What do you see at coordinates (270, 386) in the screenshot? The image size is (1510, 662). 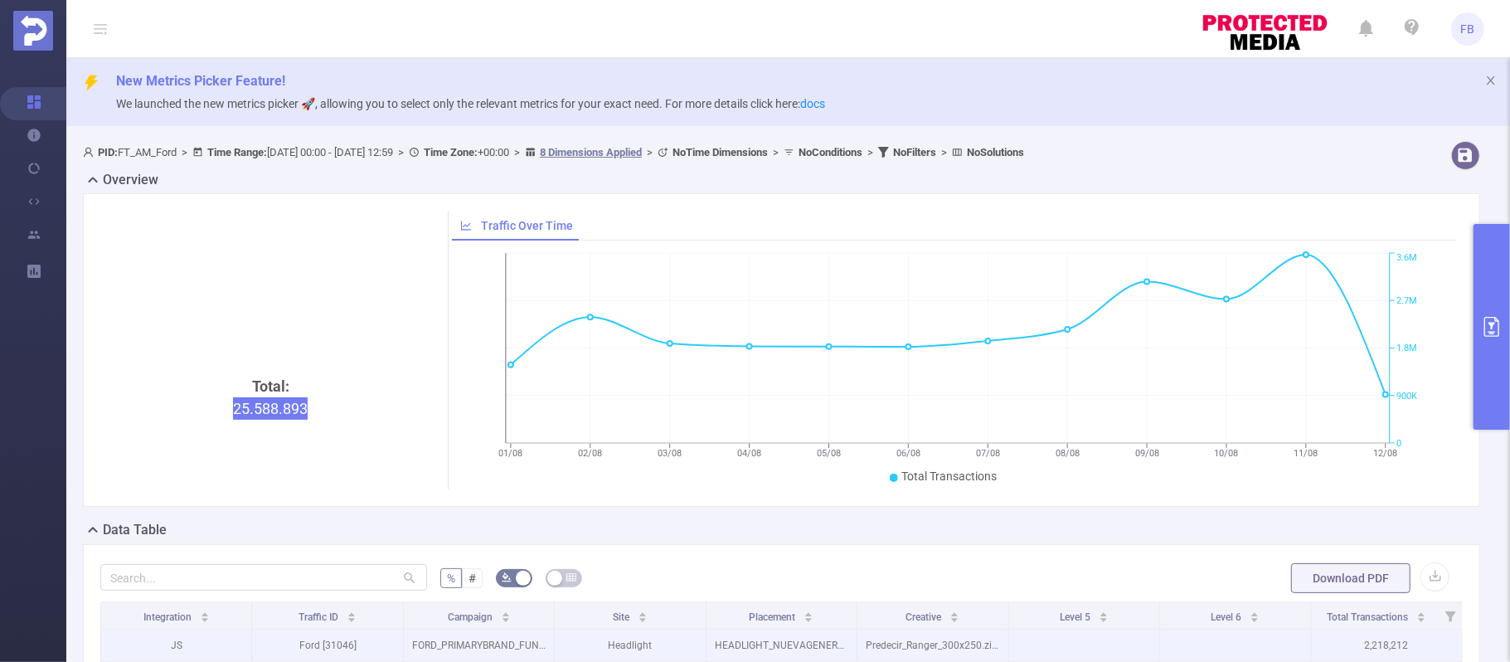 I see `b: Total:` at bounding box center [270, 386].